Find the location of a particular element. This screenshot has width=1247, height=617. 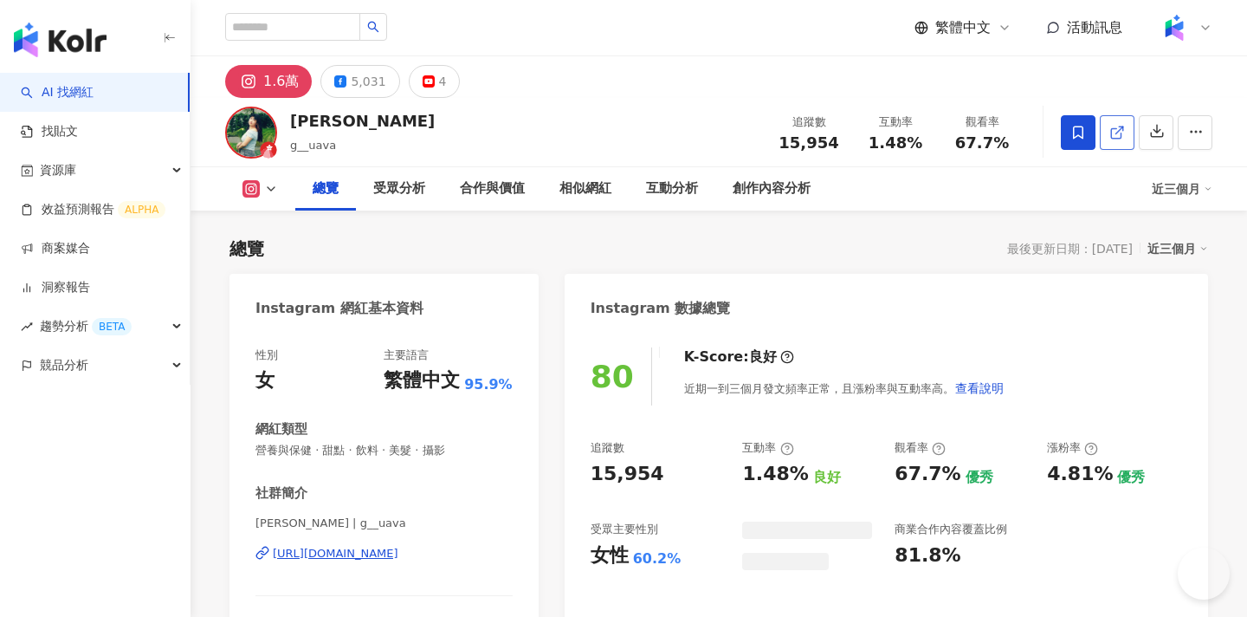

div: 5,031 is located at coordinates (368, 81).